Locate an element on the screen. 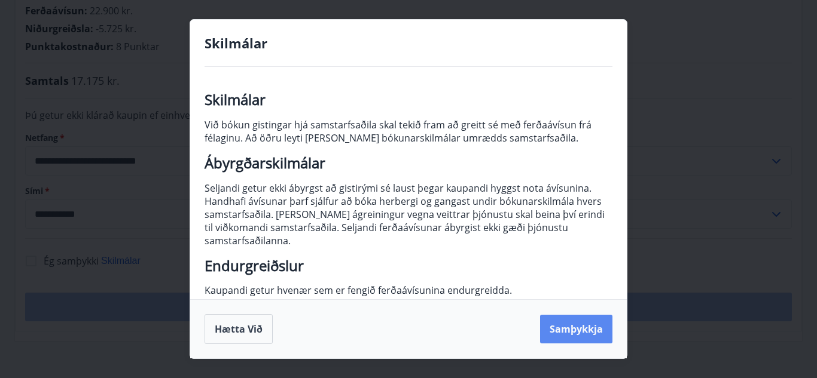 This screenshot has width=817, height=378. h2: Skilmálar is located at coordinates (408, 100).